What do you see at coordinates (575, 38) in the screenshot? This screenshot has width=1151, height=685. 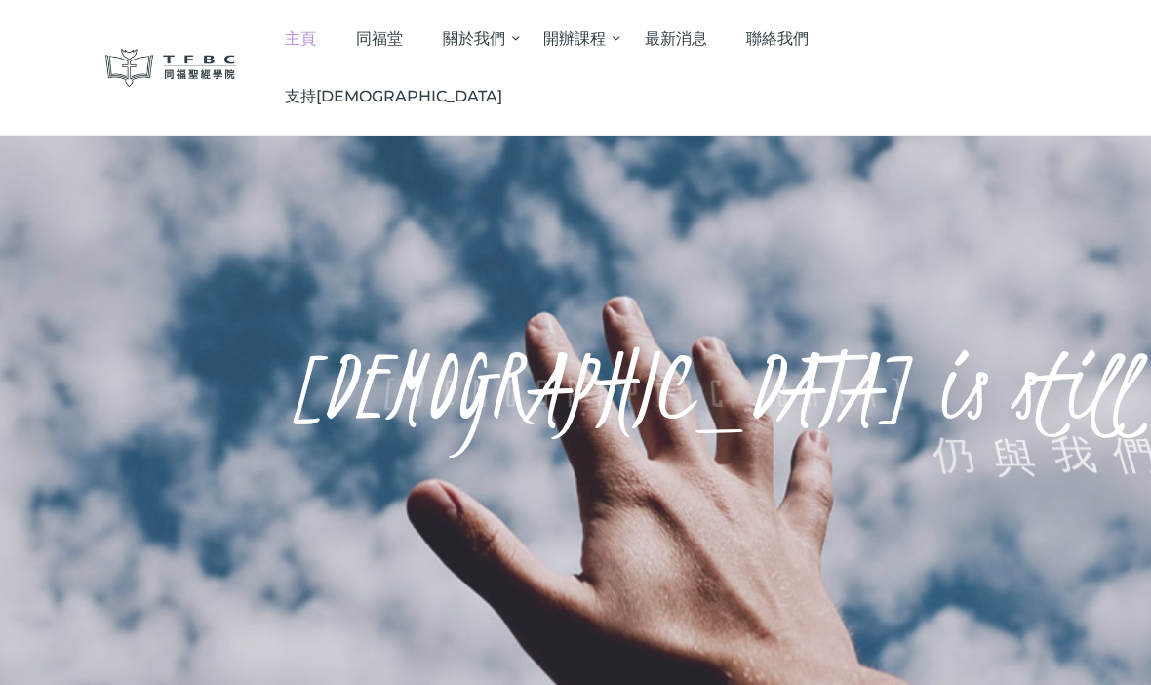 I see `a: 開辦課程` at bounding box center [575, 38].